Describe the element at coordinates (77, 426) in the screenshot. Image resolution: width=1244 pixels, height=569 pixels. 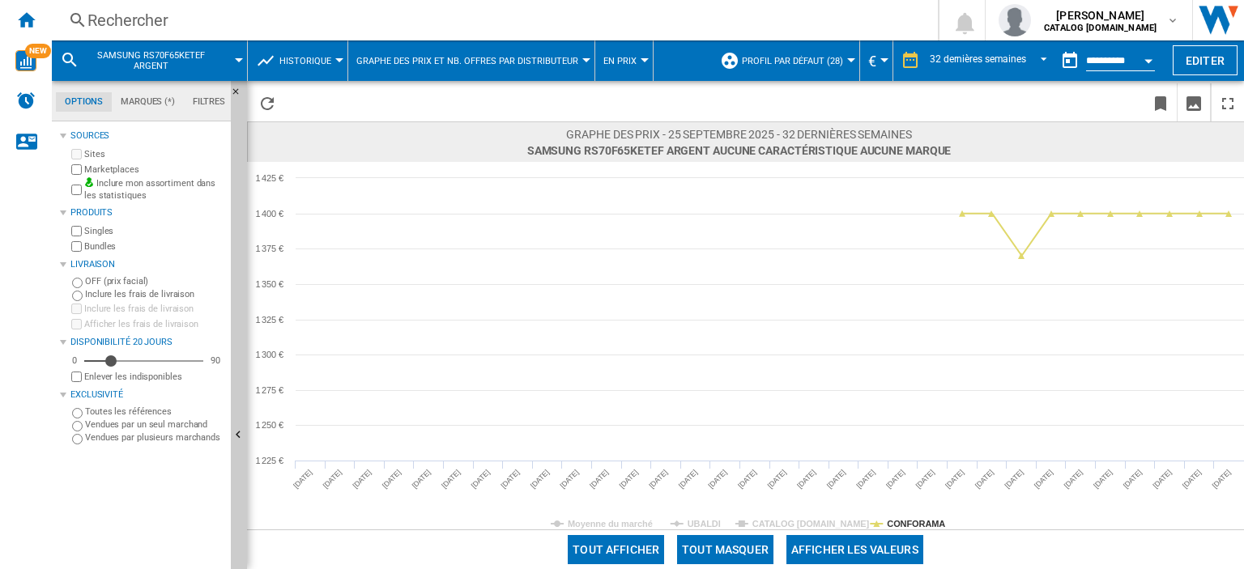
I see `input: Vendues par un seul marchand` at that location.